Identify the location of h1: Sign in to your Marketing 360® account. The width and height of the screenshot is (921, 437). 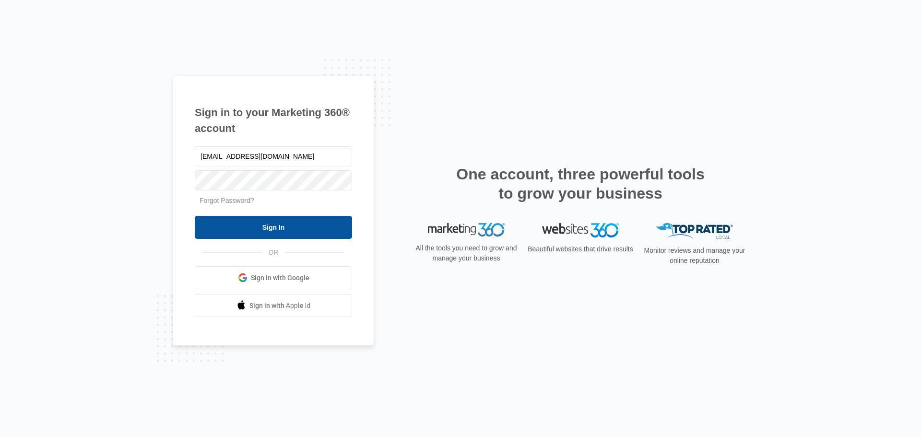
(274, 120).